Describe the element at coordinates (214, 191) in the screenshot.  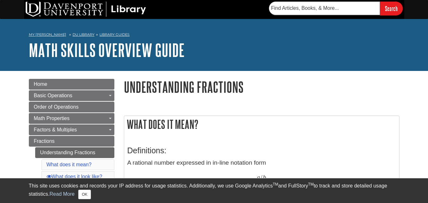
I see `div: This site uses cookies and records your IP address for usage statistics. Additionally, we use Goo...` at that location.